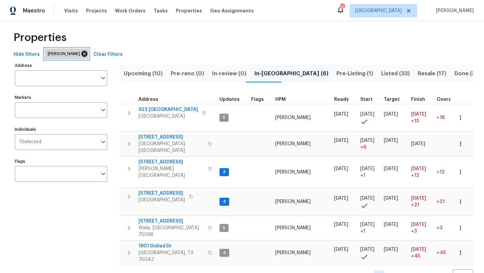 Image resolution: width=484 pixels, height=273 pixels. I want to click on span: +13, so click(415, 121).